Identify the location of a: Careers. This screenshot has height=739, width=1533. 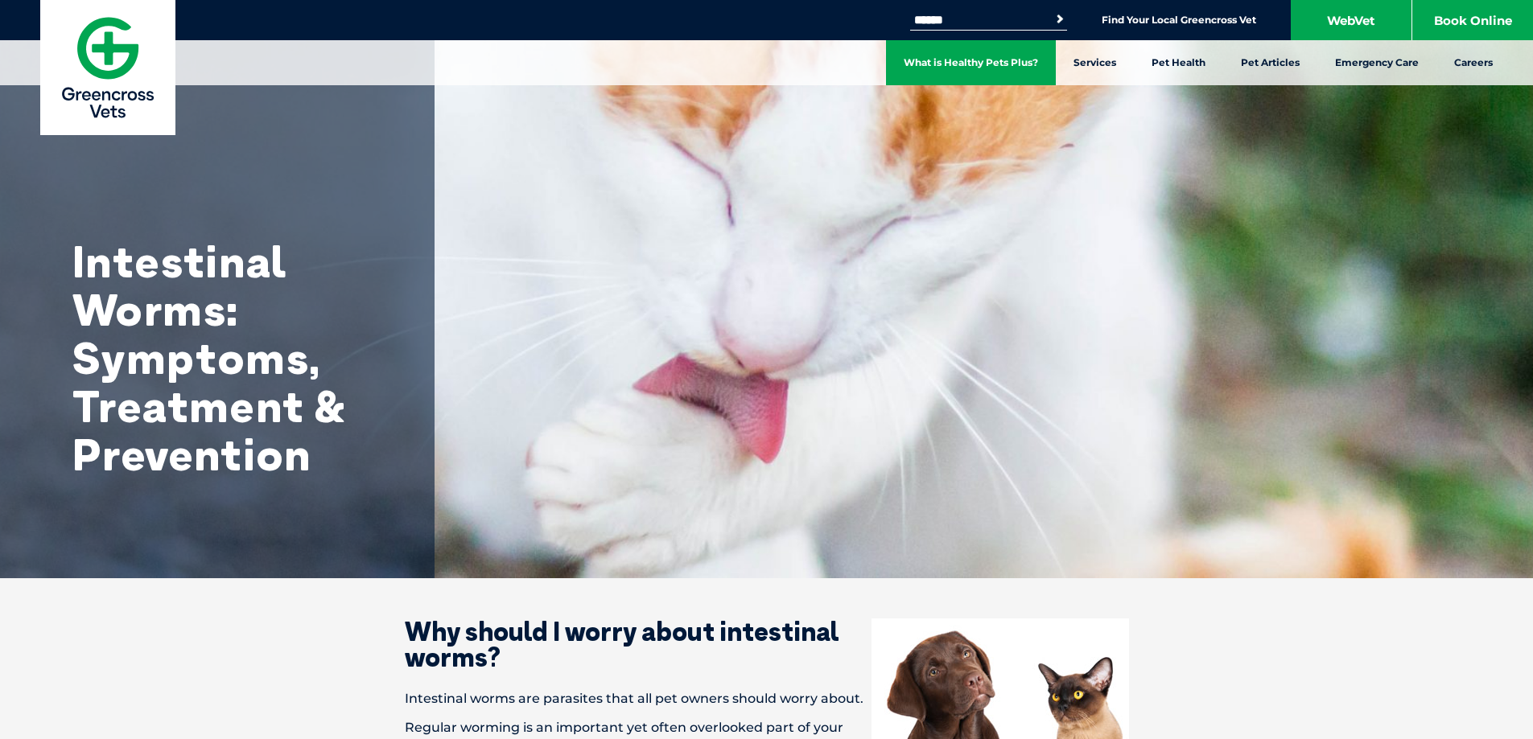
(1473, 63).